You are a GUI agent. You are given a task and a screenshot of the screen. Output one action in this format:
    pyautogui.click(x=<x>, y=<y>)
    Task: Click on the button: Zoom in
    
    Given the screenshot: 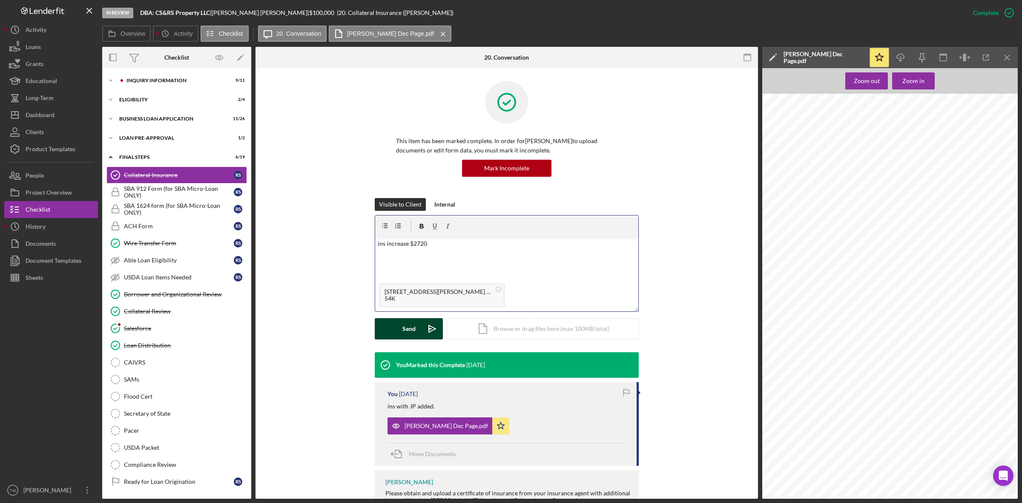 What is the action you would take?
    pyautogui.click(x=914, y=81)
    